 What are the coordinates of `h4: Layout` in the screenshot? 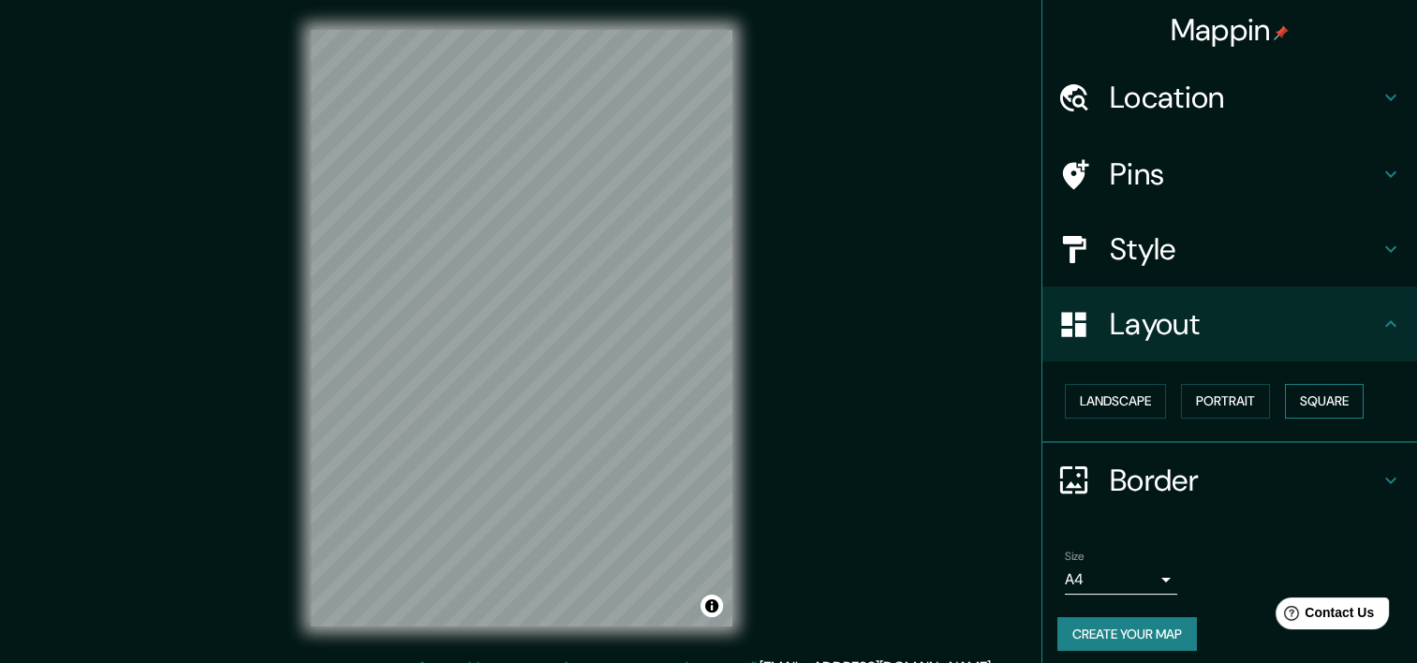 It's located at (1245, 324).